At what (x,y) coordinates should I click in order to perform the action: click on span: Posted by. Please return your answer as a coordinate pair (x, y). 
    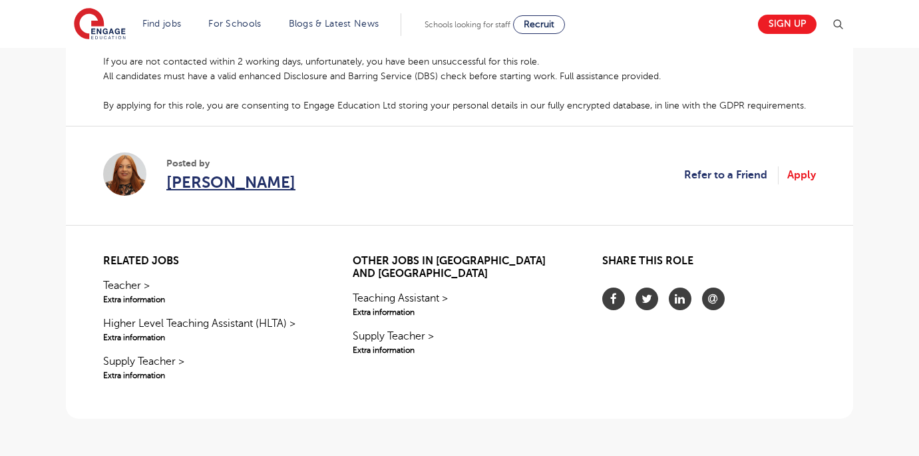
    Looking at the image, I should click on (231, 163).